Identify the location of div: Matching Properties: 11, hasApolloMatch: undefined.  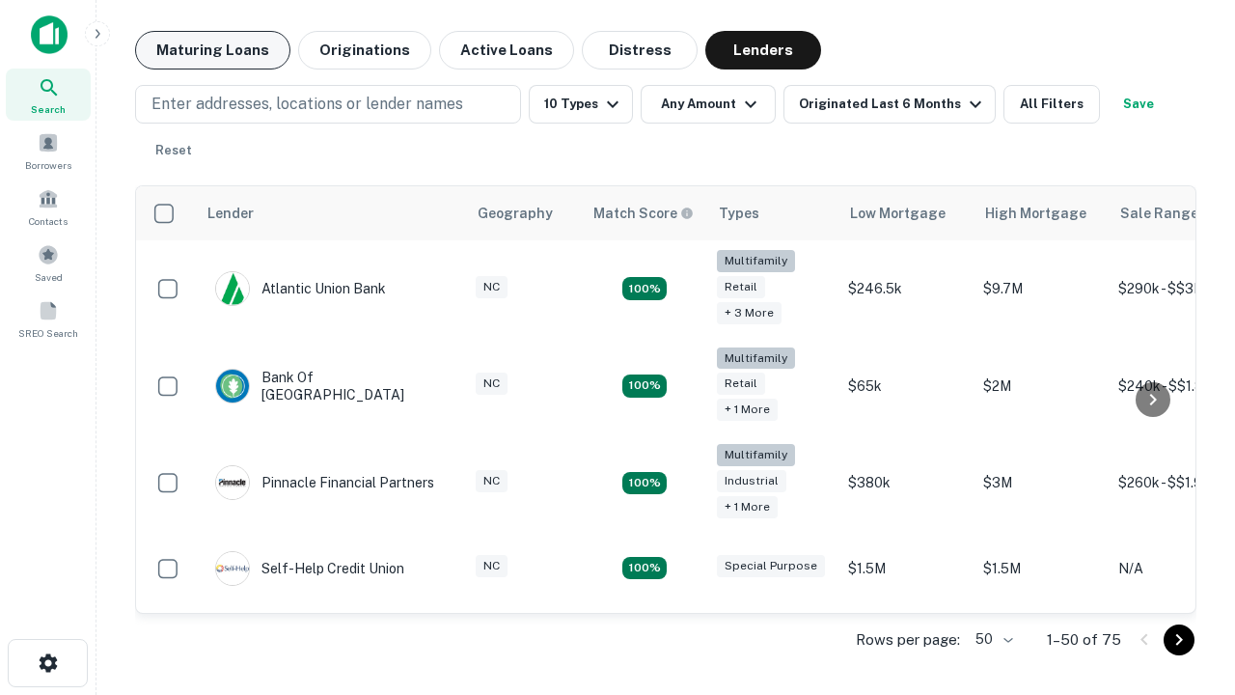
(644, 568).